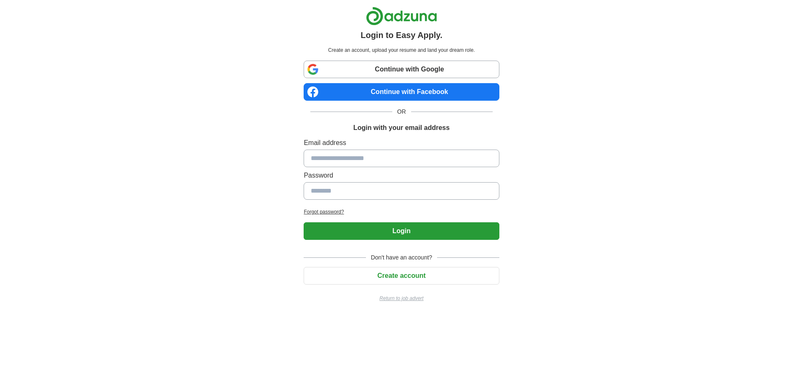 The width and height of the screenshot is (803, 384). What do you see at coordinates (401, 276) in the screenshot?
I see `button: Create account` at bounding box center [401, 276].